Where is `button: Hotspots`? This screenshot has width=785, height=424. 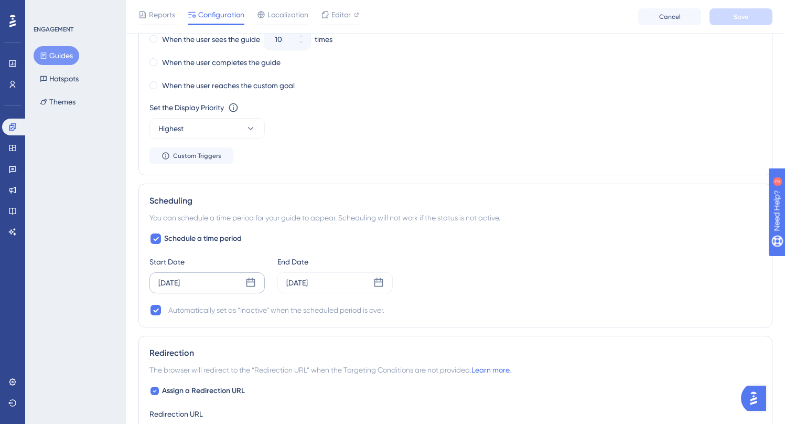 button: Hotspots is located at coordinates (59, 79).